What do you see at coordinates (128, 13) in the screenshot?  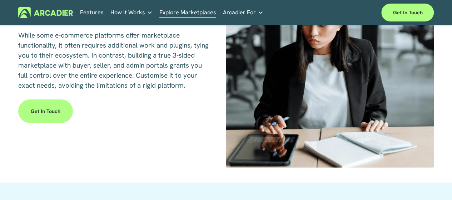 I see `span: How It Works` at bounding box center [128, 13].